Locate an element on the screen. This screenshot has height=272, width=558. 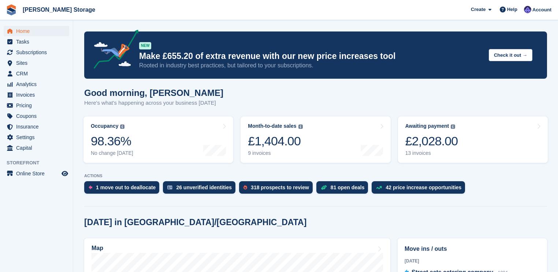
img: move_outs_to_deallocate_icon-f764333ba52eb49d3ac5e1228854f67142a1ed5810a6f6cc68b1a99e826820c5.svg is located at coordinates (90, 188).